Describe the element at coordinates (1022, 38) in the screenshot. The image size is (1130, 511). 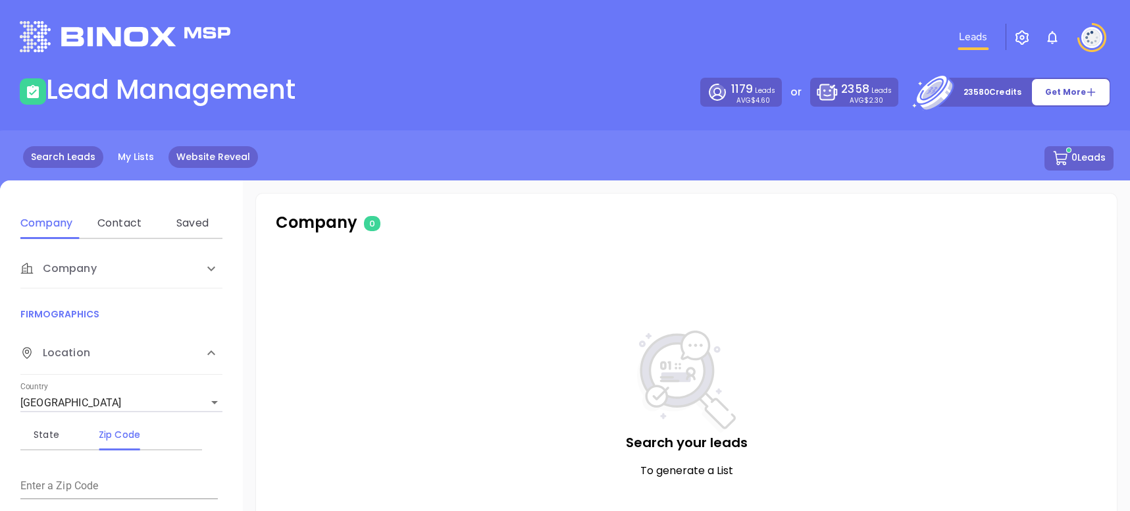
I see `img: iconSetting` at that location.